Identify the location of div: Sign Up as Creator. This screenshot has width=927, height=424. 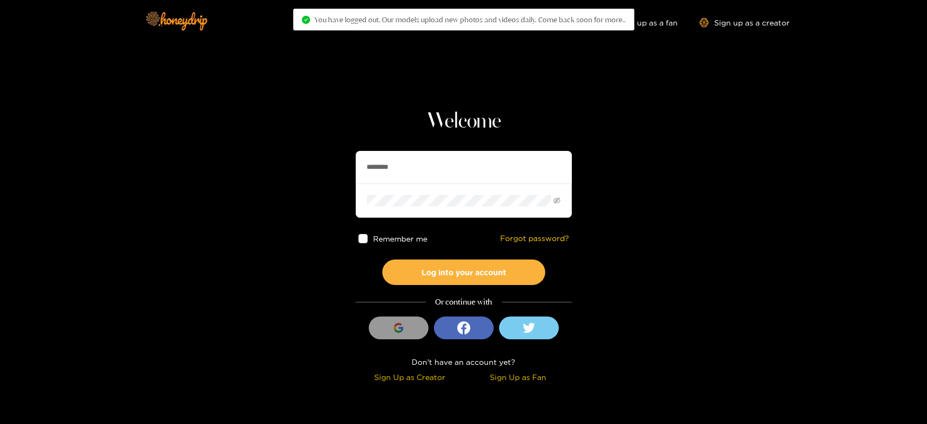
(410, 377).